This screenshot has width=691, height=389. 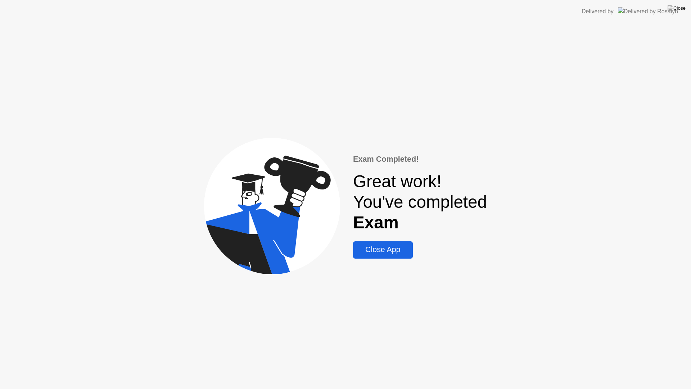 What do you see at coordinates (382, 250) in the screenshot?
I see `button: Close App` at bounding box center [382, 250].